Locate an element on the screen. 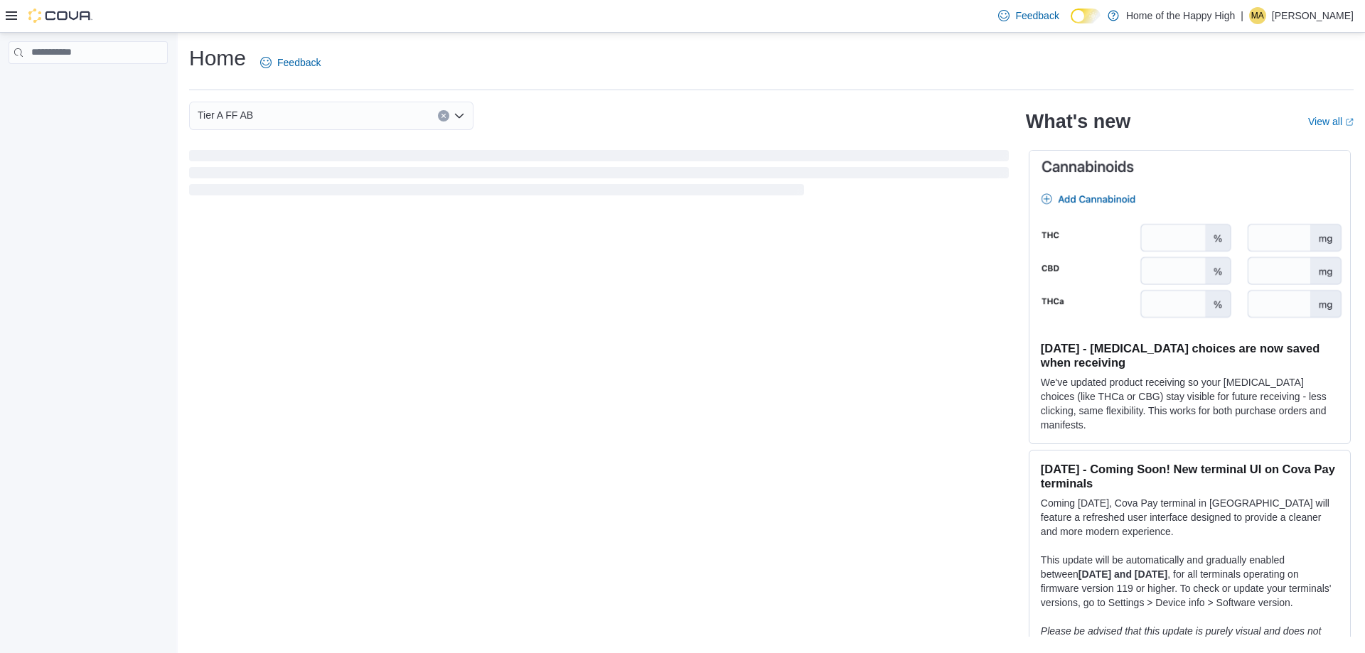 The width and height of the screenshot is (1365, 653). span: Tier A FF AB is located at coordinates (225, 115).